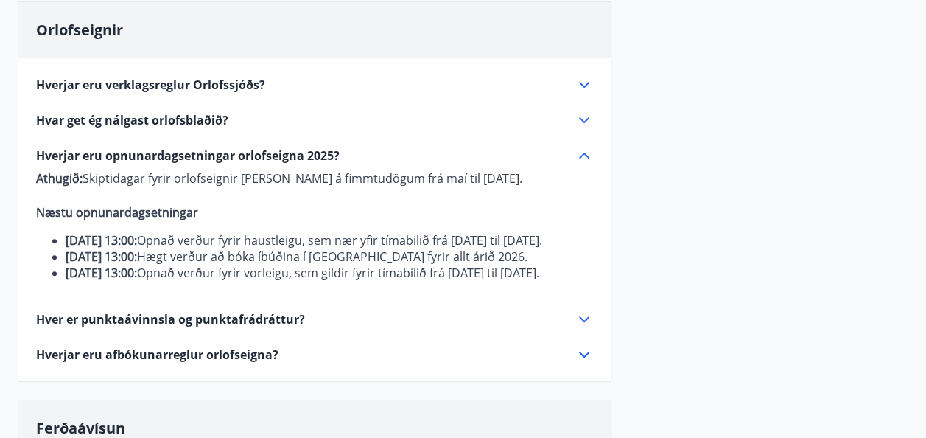 The image size is (926, 438). I want to click on strong: Næstu opnunardagsetningar, so click(117, 212).